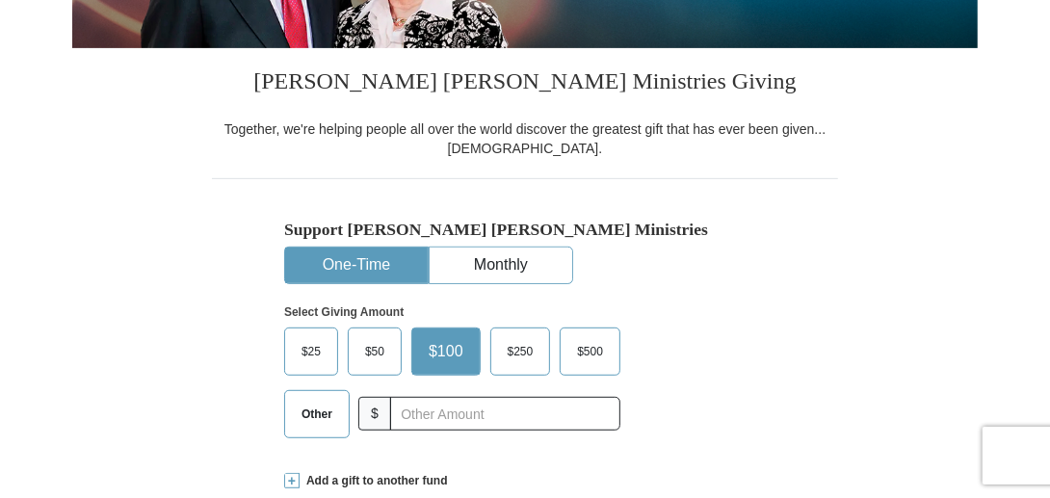 The image size is (1050, 498). Describe the element at coordinates (344, 312) in the screenshot. I see `strong: Select Giving Amount` at that location.